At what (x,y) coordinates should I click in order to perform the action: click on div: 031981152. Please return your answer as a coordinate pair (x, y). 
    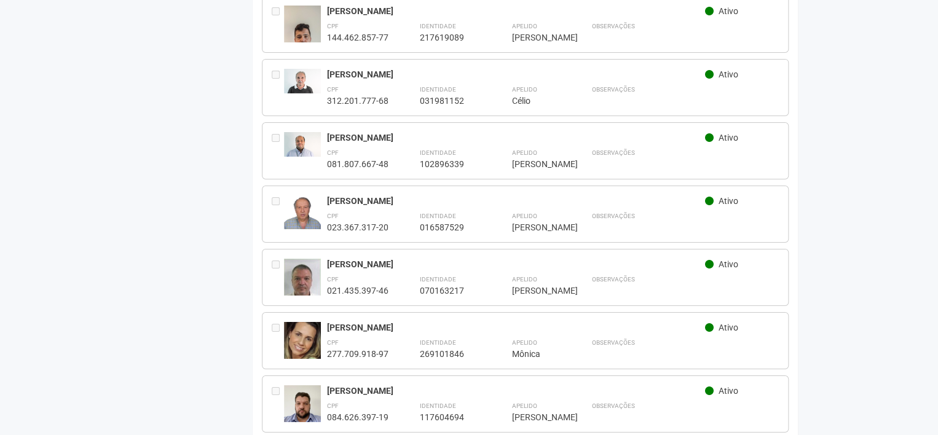
    Looking at the image, I should click on (450, 101).